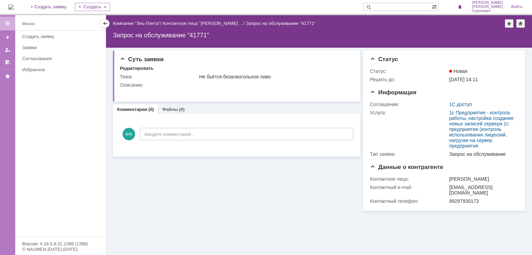 The width and height of the screenshot is (532, 255). Describe the element at coordinates (28, 24) in the screenshot. I see `div: Меню` at that location.